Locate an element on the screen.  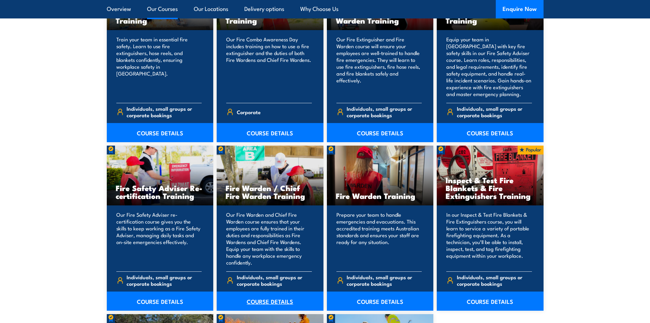
h3: Fire Extinguisher / Fire Warden Training is located at coordinates (380, 16).